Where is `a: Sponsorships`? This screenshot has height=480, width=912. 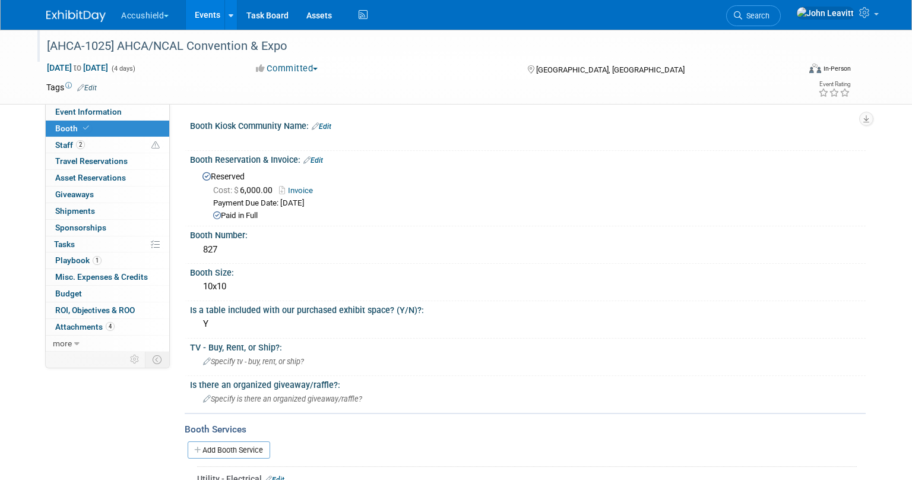
a: Sponsorships is located at coordinates (107, 227).